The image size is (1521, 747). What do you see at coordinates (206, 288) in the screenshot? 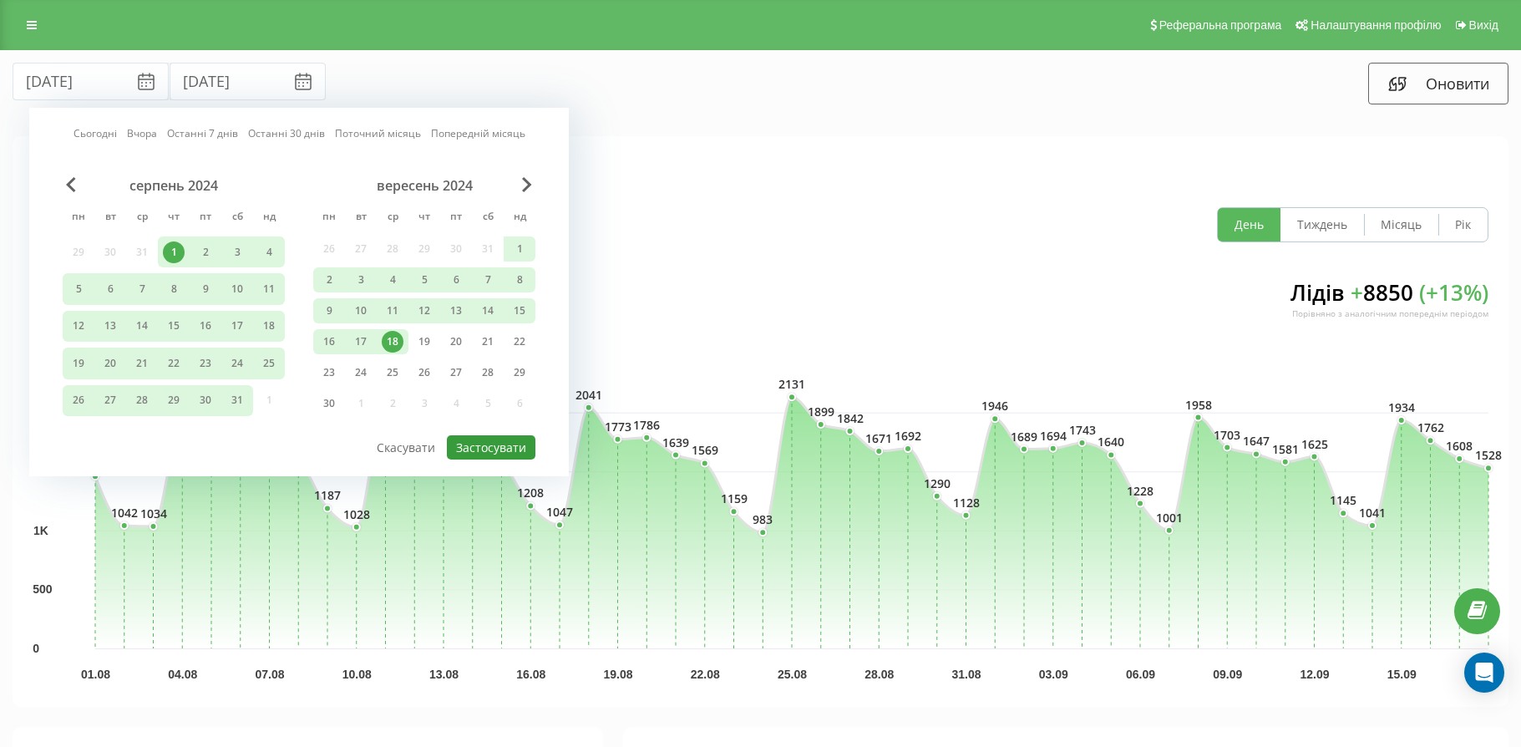
I see `div: пт 9 серп 2024 р.` at bounding box center [206, 288].